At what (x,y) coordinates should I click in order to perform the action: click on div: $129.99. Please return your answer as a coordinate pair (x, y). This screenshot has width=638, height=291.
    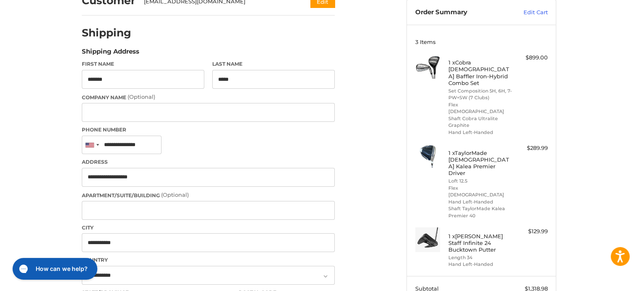
    Looking at the image, I should click on (531, 232).